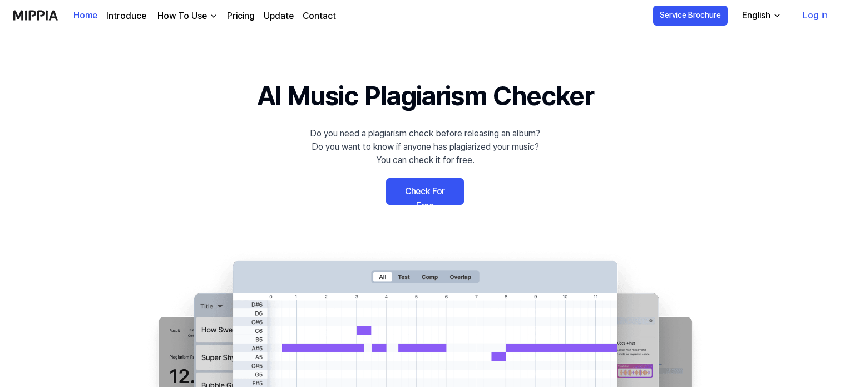 The image size is (850, 387). Describe the element at coordinates (425, 147) in the screenshot. I see `div: Do you need a plagiarism check before releasing an album? Do you want to know if anyone has plagi...` at that location.